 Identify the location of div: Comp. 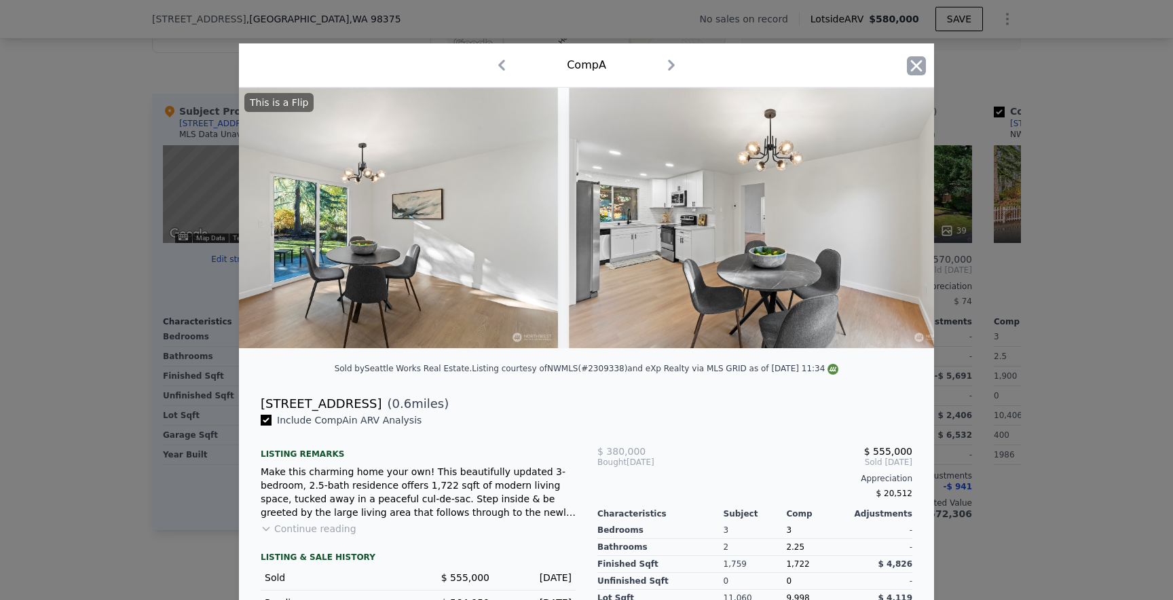
(817, 514).